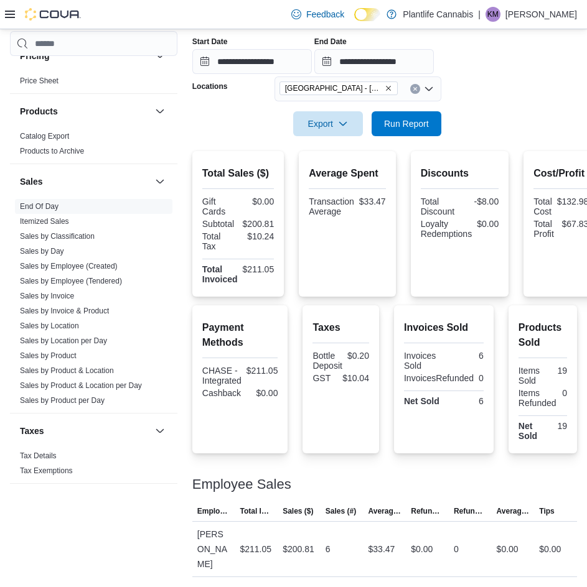  Describe the element at coordinates (340, 511) in the screenshot. I see `span: Sales (#)` at that location.